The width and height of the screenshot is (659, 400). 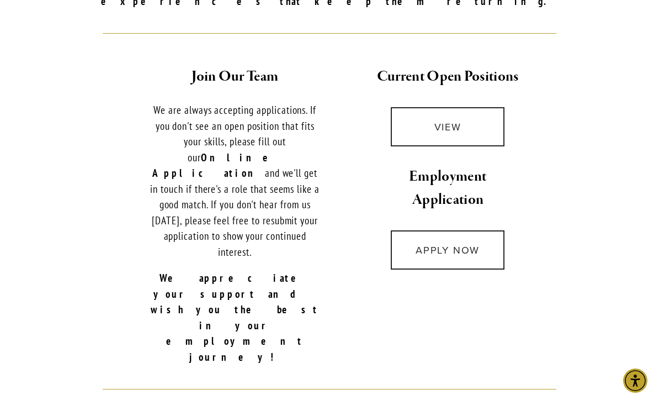 What do you see at coordinates (241, 317) in the screenshot?
I see `strong: We appreciate your support and wish you the best in your employment journey!` at bounding box center [241, 317].